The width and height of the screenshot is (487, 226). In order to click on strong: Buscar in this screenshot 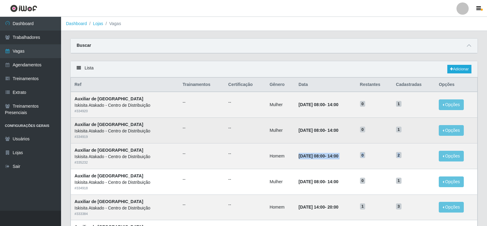, I will do `click(84, 45)`.